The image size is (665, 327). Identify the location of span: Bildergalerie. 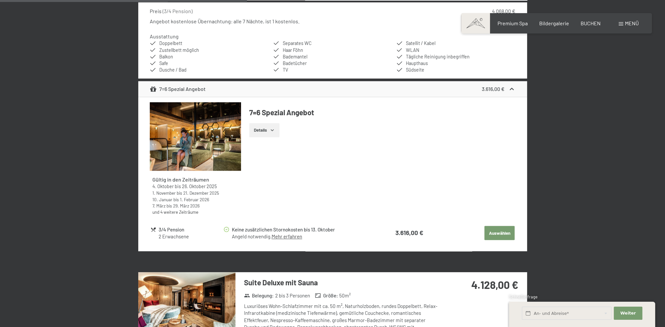
(554, 23).